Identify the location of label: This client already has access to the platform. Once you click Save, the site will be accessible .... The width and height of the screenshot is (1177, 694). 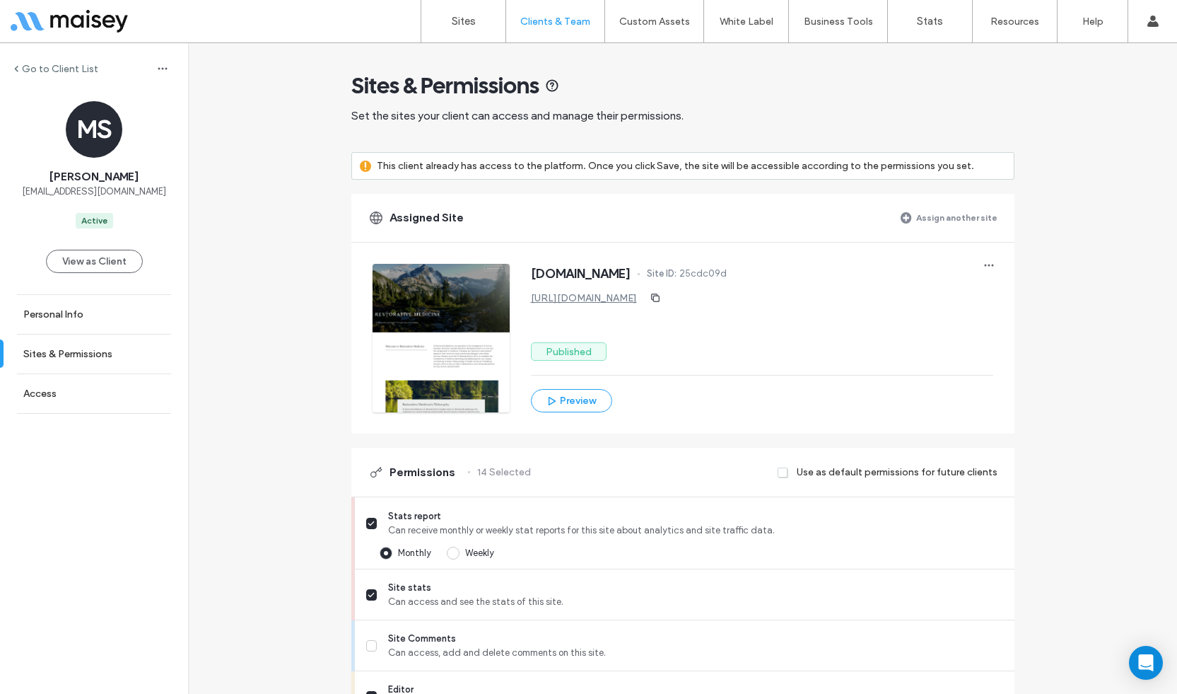
(675, 165).